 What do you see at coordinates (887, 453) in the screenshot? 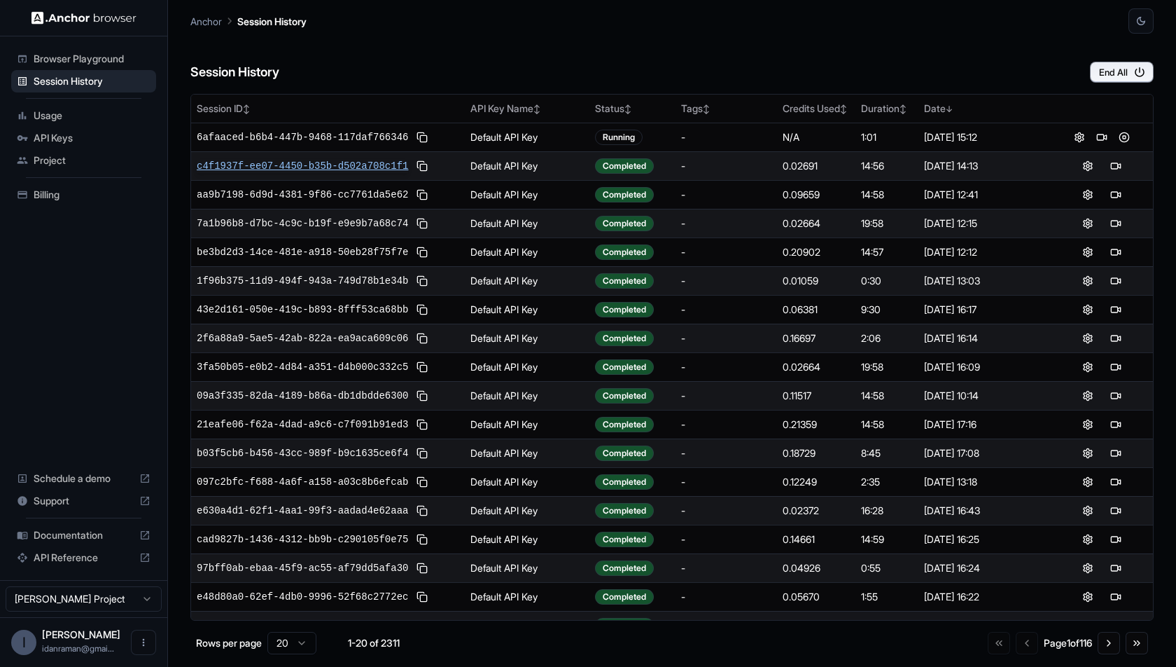
I see `div: 8:45` at bounding box center [887, 453].